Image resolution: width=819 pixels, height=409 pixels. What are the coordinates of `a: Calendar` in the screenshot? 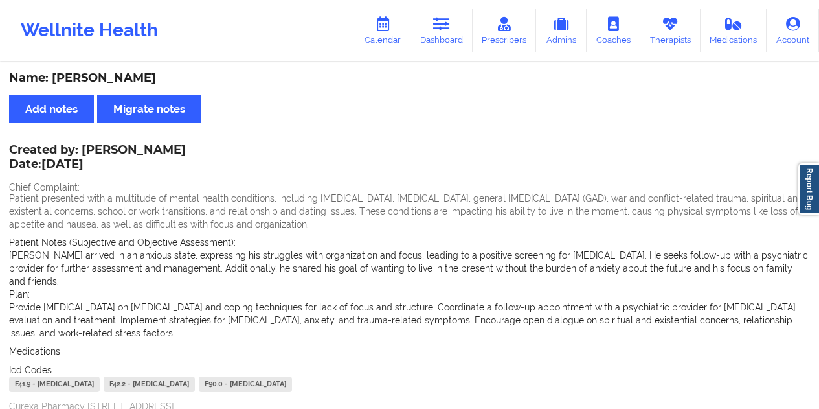 It's located at (383, 30).